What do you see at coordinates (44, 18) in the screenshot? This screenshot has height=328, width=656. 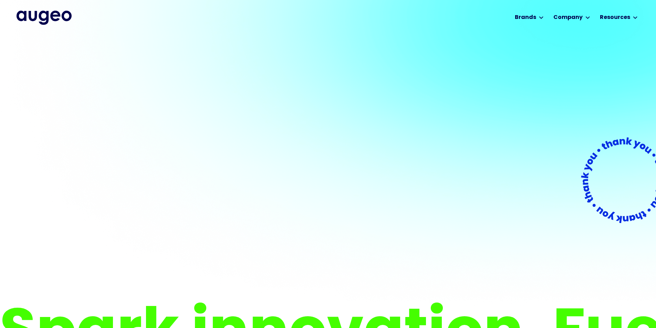 I see `a: home` at bounding box center [44, 18].